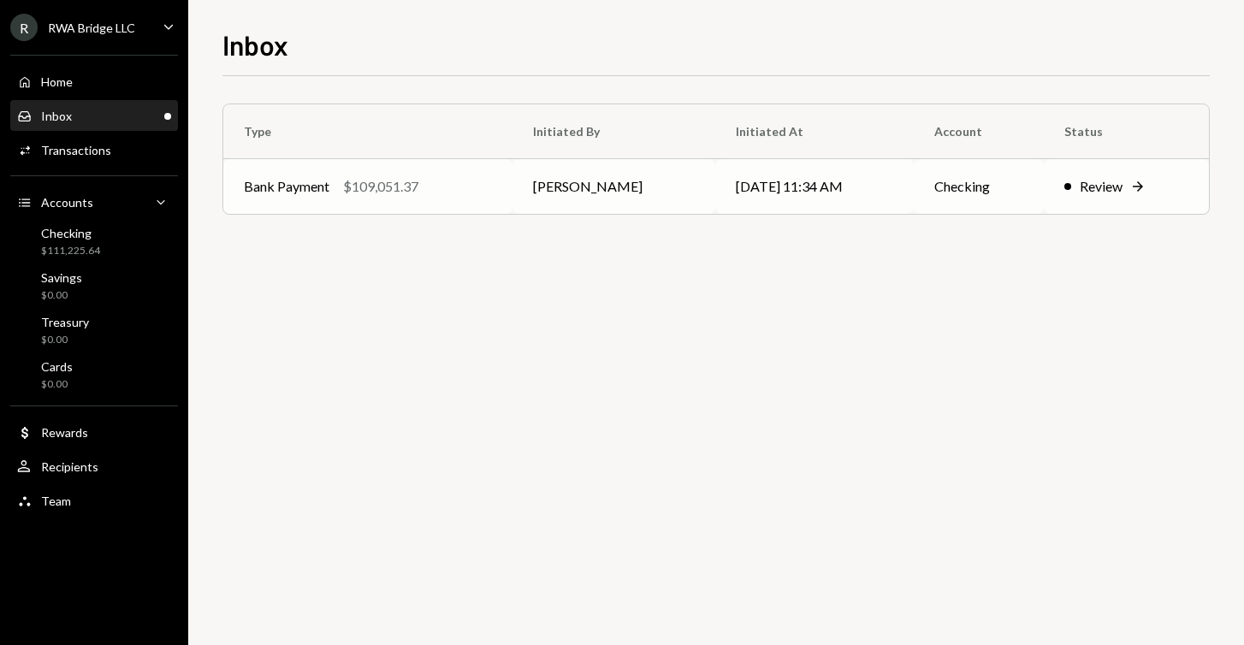 The width and height of the screenshot is (1244, 645). I want to click on h1: Inbox, so click(255, 44).